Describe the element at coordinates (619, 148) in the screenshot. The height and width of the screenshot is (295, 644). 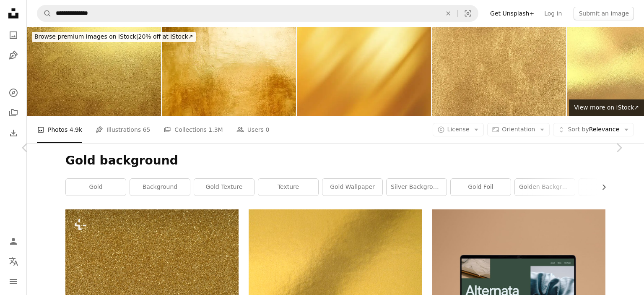
I see `a: Next` at that location.